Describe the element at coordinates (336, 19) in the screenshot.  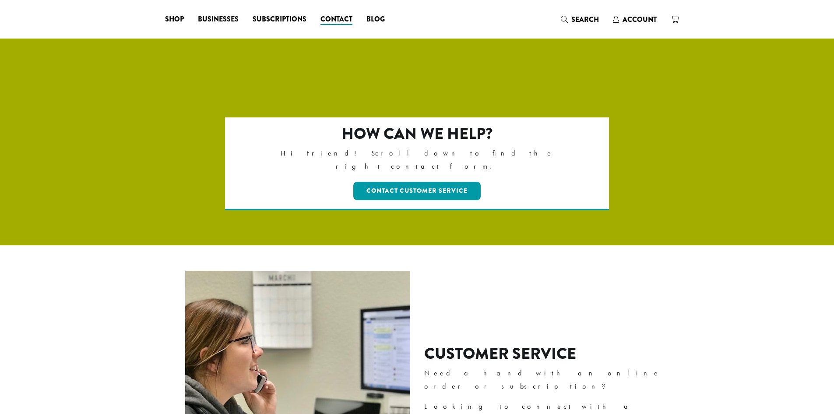
I see `span: Contact` at that location.